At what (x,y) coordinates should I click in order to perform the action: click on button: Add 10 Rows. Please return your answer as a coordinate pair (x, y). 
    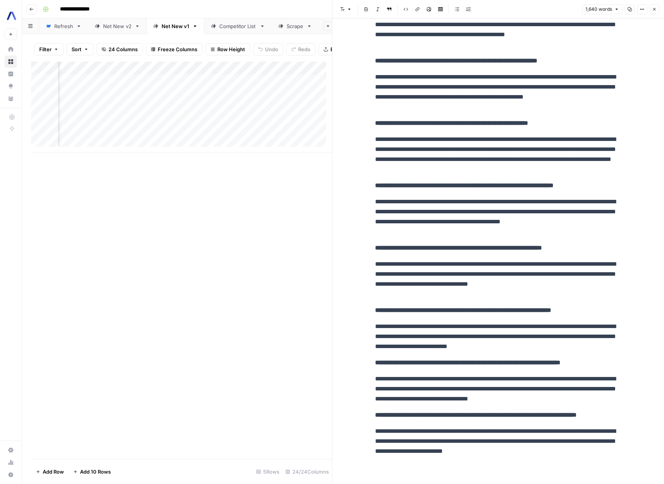
    Looking at the image, I should click on (92, 471).